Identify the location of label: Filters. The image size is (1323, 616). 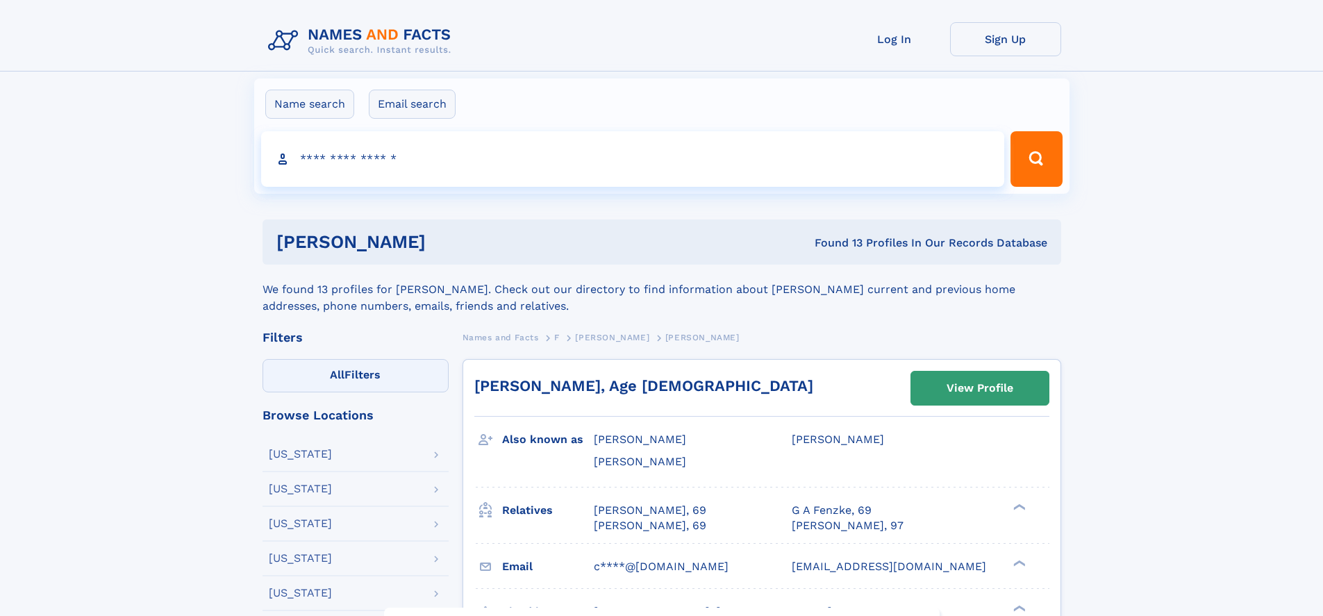
(355, 376).